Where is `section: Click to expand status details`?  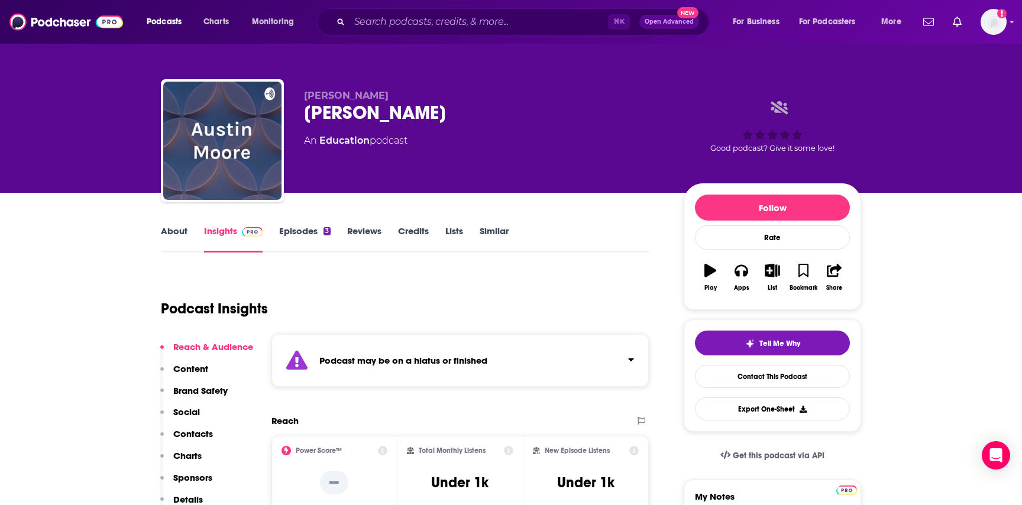
section: Click to expand status details is located at coordinates (460, 360).